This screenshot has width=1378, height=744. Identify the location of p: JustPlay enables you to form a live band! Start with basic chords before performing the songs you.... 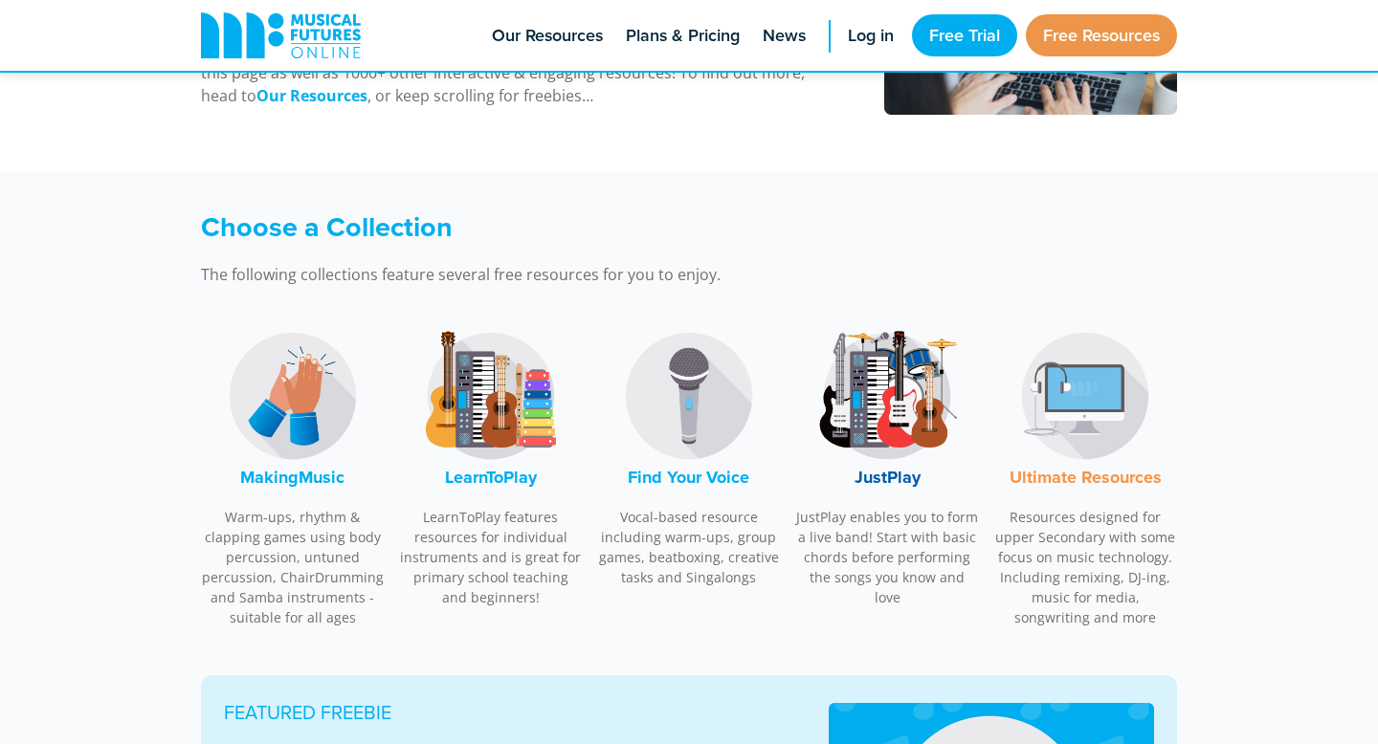
(887, 557).